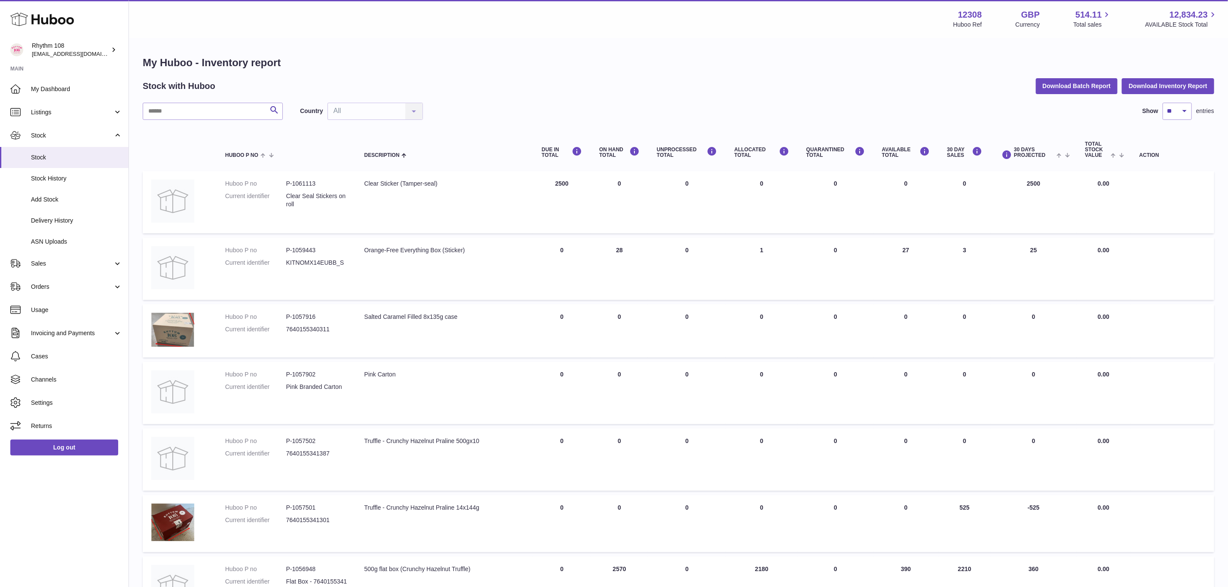 The image size is (1228, 587). I want to click on span: Huboo P no, so click(242, 155).